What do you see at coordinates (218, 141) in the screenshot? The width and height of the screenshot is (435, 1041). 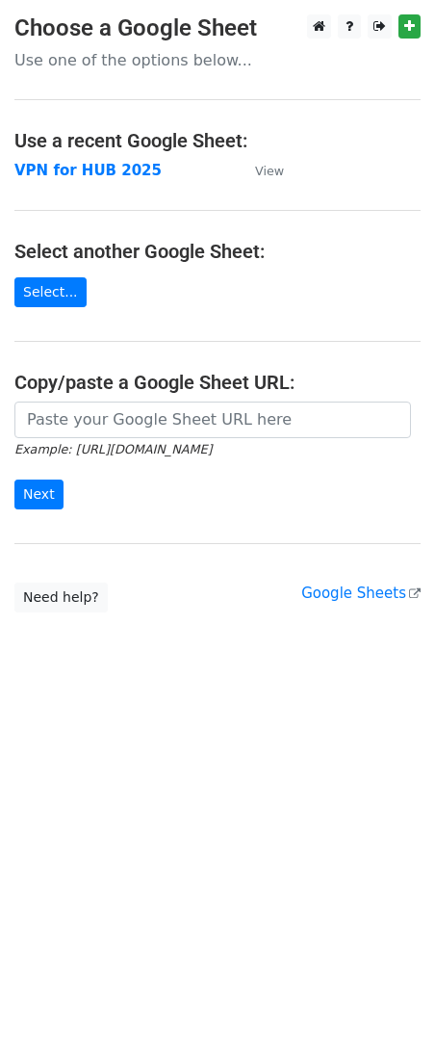 I see `h4: Use a recent Google Sheet:` at bounding box center [218, 141].